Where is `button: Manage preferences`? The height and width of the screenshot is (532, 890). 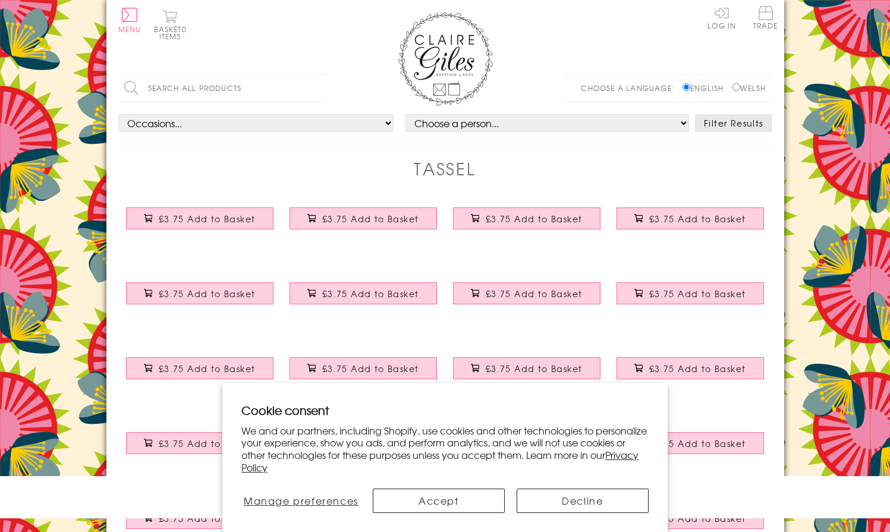
button: Manage preferences is located at coordinates (301, 501).